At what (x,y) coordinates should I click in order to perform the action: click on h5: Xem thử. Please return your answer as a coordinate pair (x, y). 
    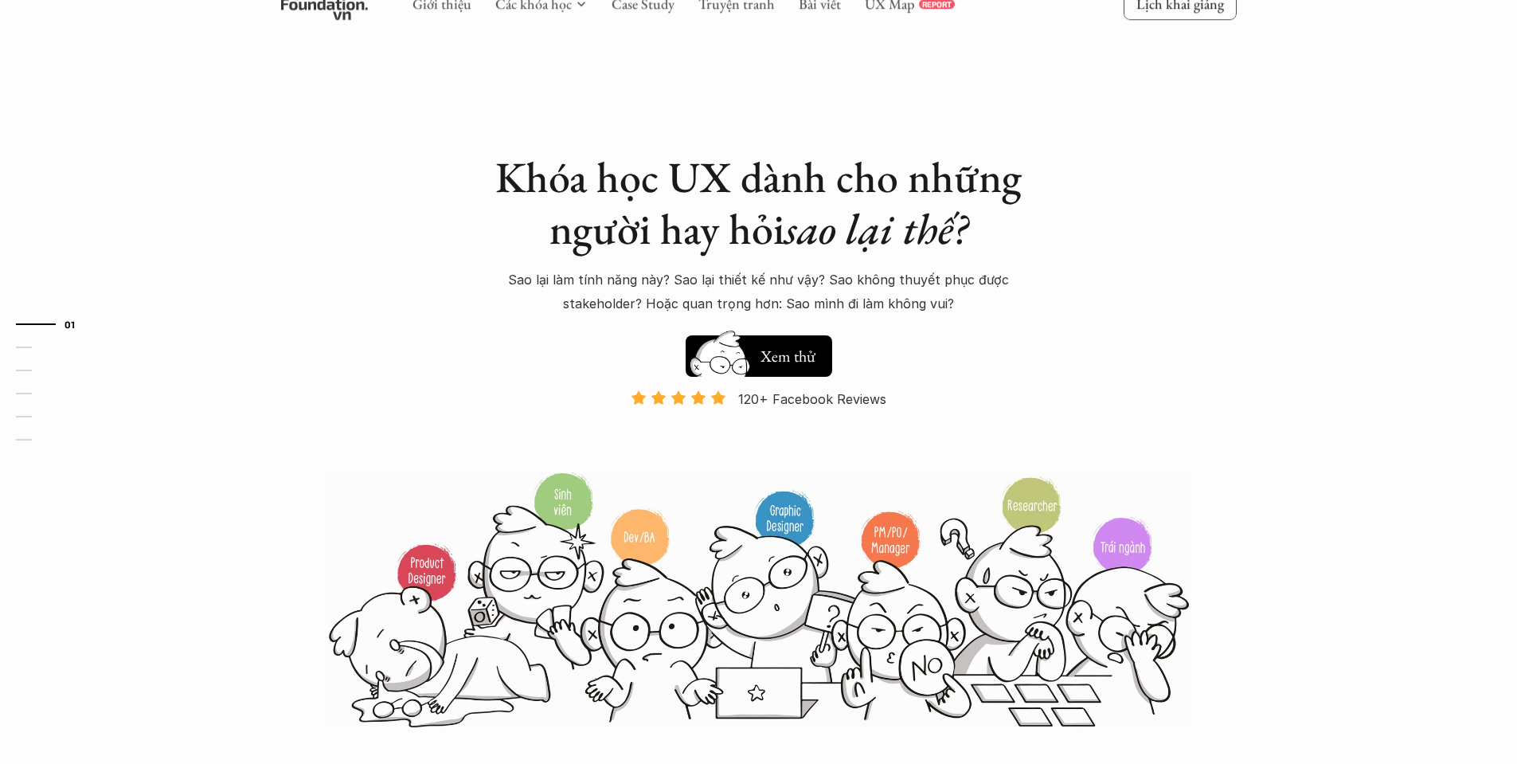
    Looking at the image, I should click on (790, 356).